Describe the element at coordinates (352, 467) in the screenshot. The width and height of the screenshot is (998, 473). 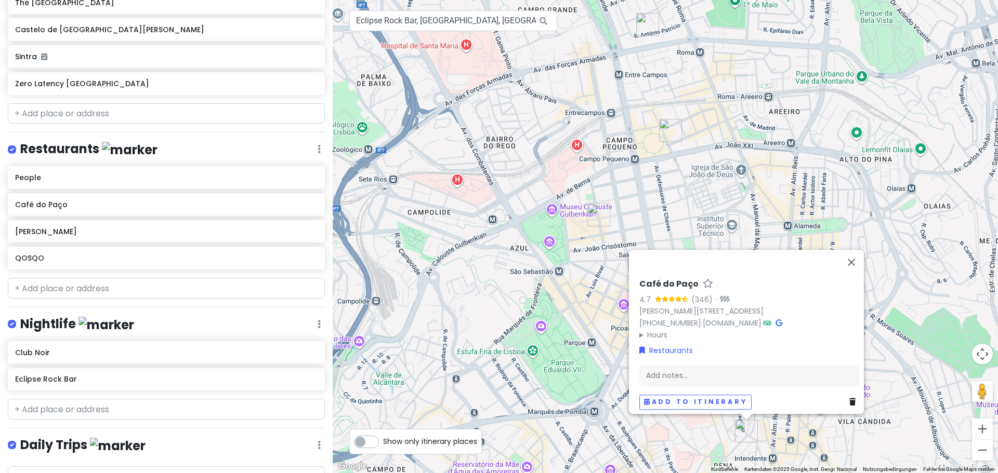
I see `a: Dieses Gebiet in Google Maps öffnen (in neuem Fenster)` at that location.